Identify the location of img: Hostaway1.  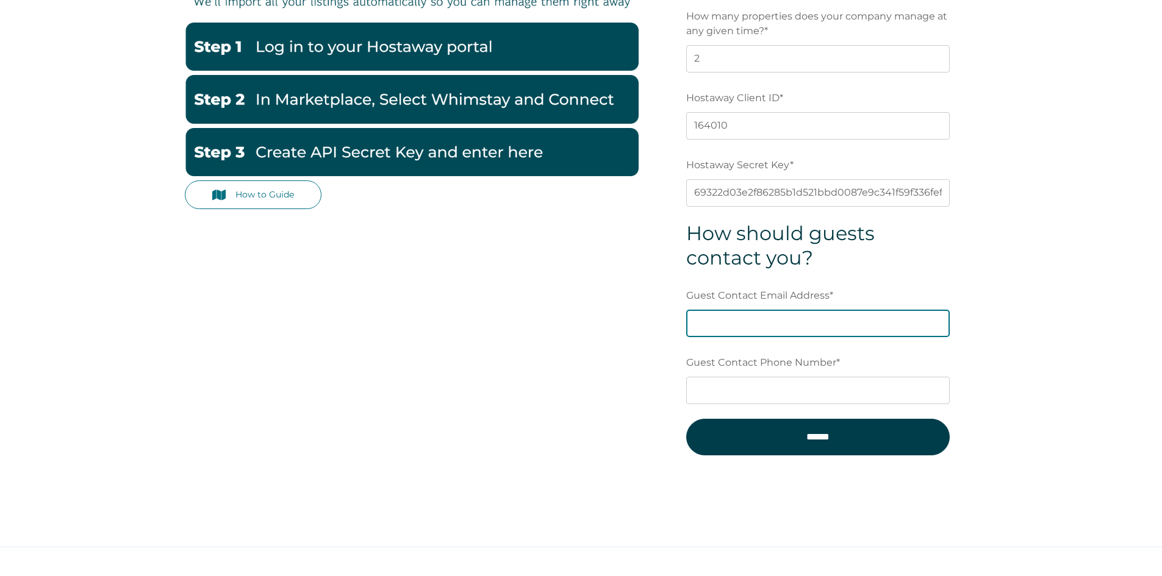
(412, 47).